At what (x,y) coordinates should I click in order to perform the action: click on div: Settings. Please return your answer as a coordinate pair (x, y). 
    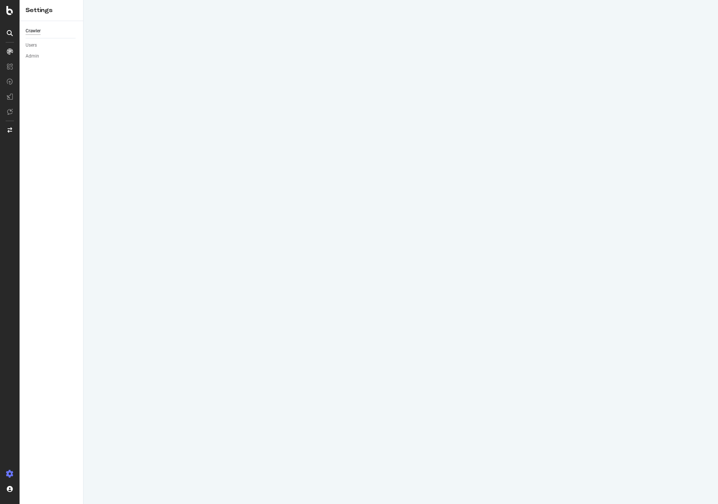
    Looking at the image, I should click on (51, 10).